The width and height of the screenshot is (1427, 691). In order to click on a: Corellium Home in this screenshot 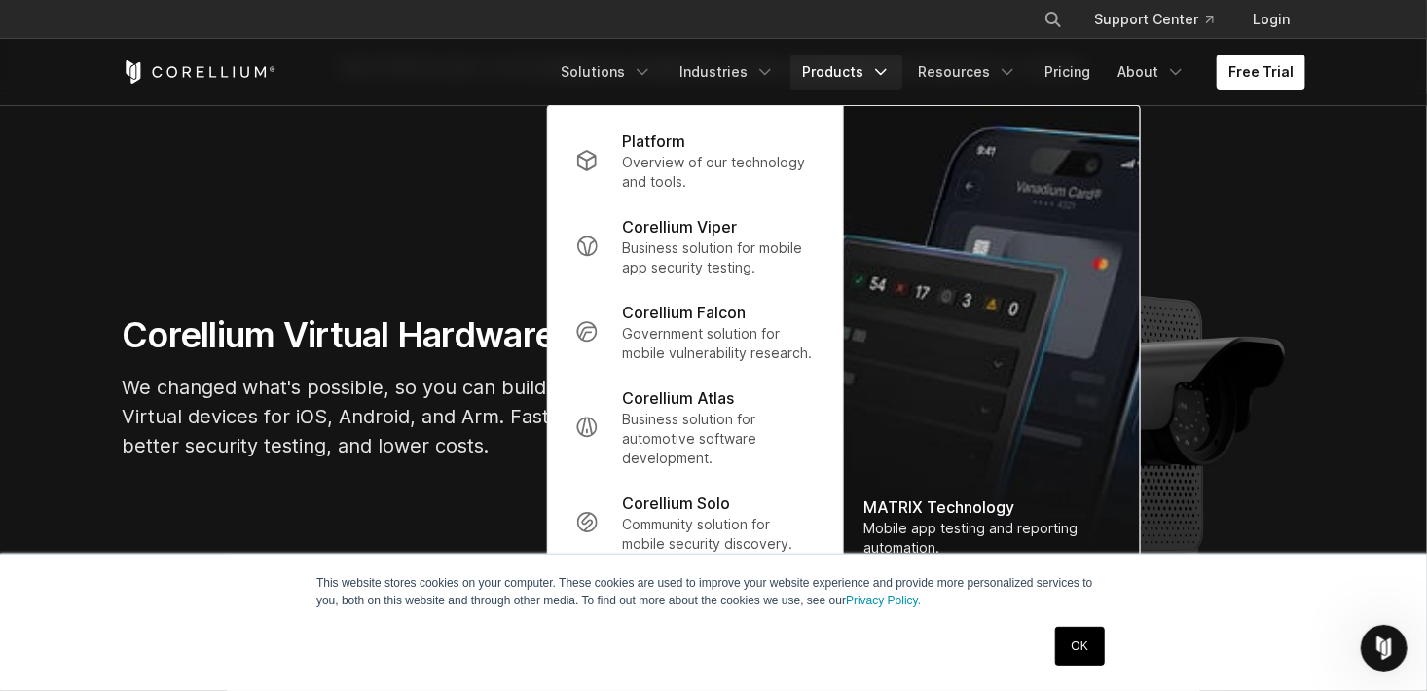, I will do `click(199, 72)`.